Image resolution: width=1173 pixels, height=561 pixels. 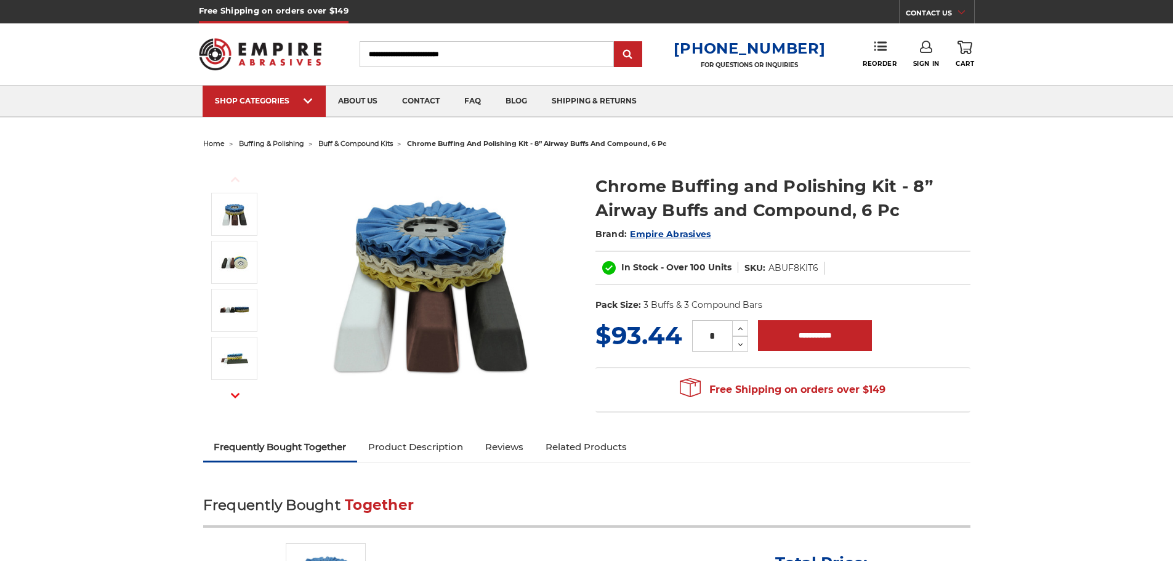 I want to click on span: Empire Abrasives, so click(x=670, y=234).